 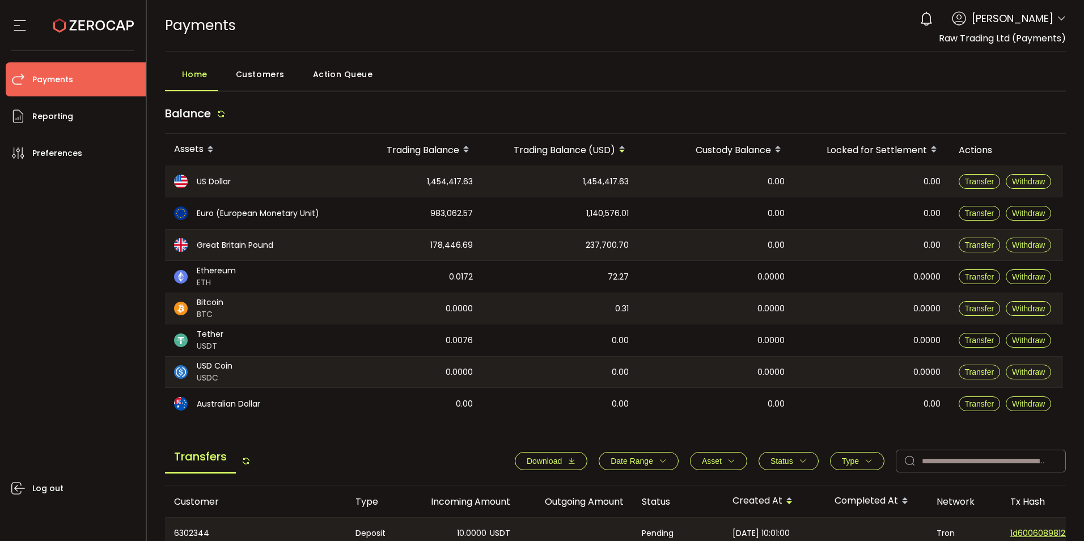 What do you see at coordinates (181, 308) in the screenshot?
I see `img: btc_portfolio.svg` at bounding box center [181, 308].